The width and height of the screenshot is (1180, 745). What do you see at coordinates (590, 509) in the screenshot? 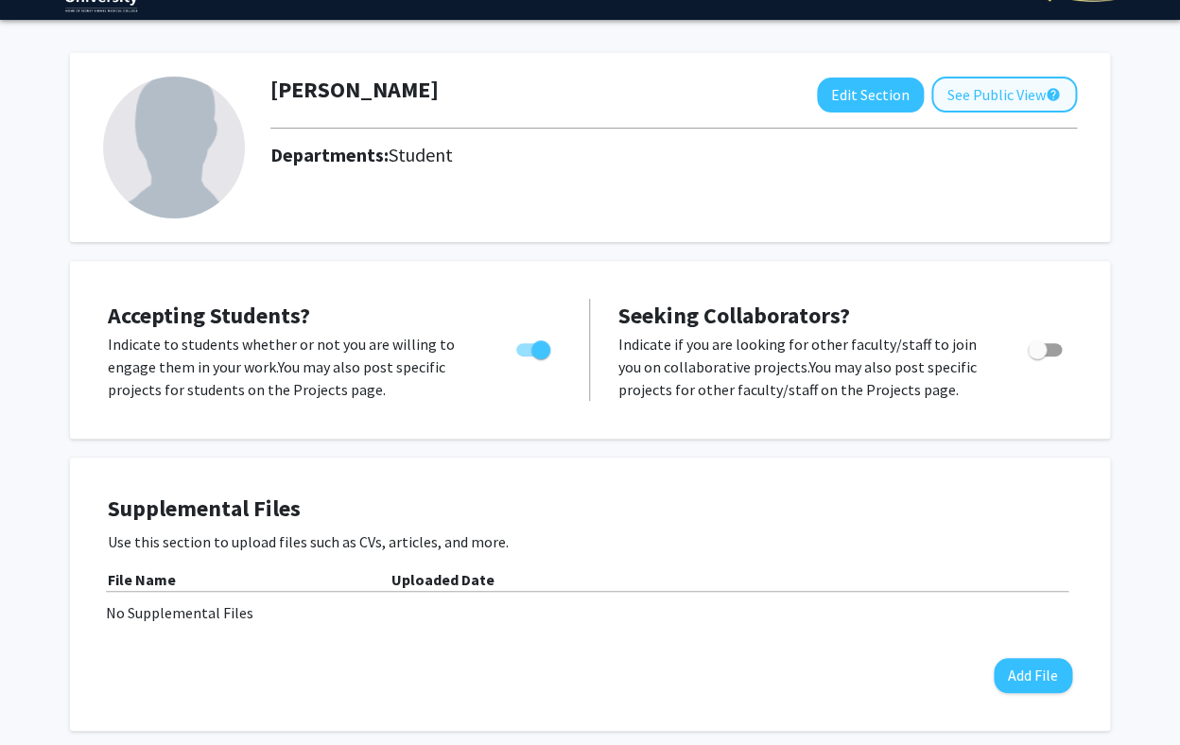
I see `h4: Supplemental Files` at bounding box center [590, 509].